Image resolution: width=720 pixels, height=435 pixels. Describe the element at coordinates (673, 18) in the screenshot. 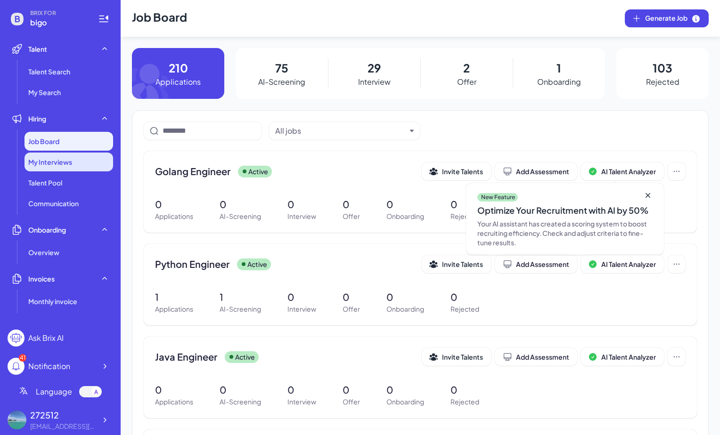

I see `span: Generate Job` at that location.